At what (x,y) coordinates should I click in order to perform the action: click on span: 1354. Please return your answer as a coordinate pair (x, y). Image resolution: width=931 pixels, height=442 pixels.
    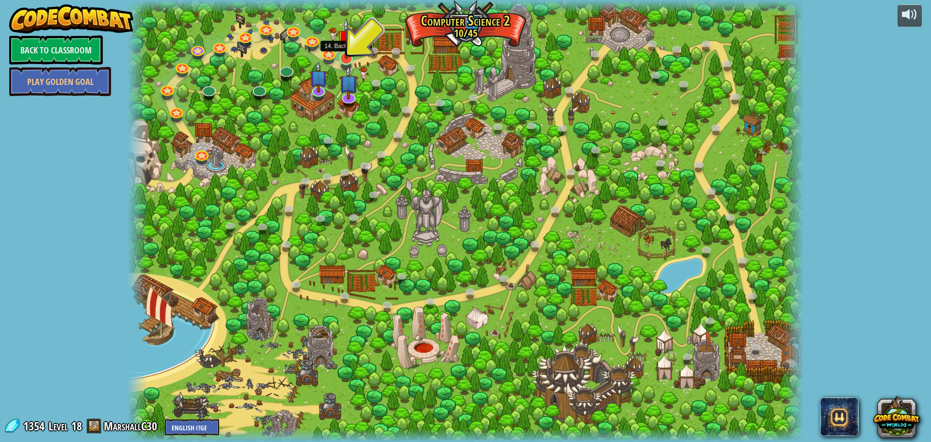
    Looking at the image, I should click on (35, 426).